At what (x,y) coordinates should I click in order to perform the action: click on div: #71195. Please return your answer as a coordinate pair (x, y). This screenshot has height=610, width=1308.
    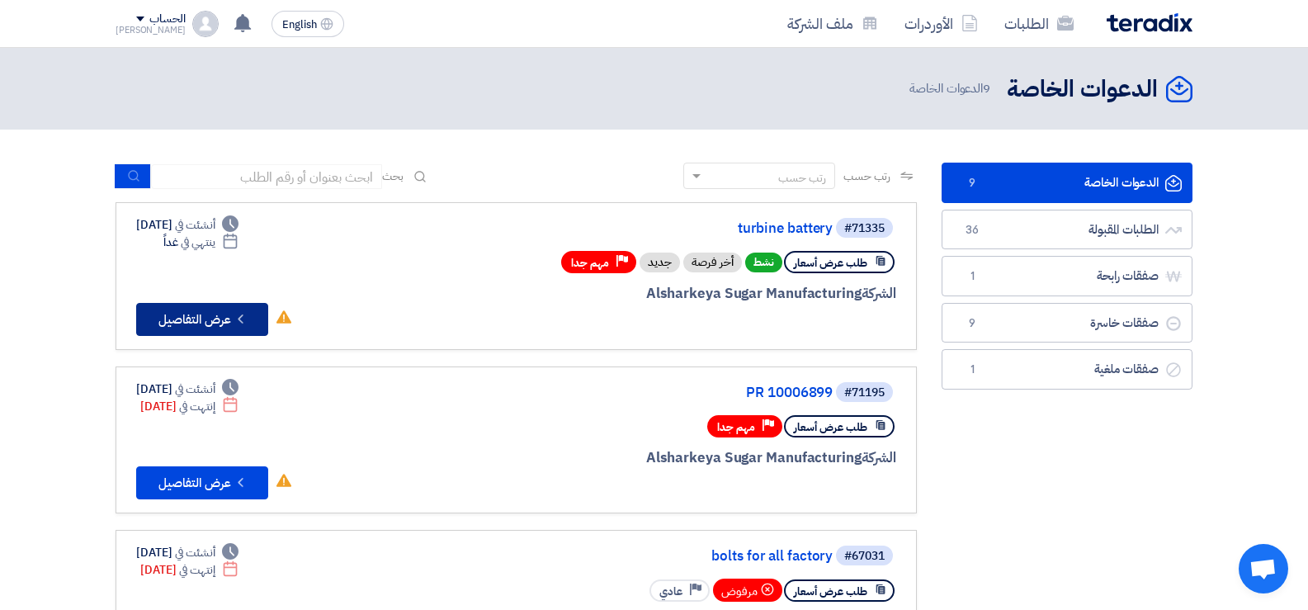
    Looking at the image, I should click on (864, 393).